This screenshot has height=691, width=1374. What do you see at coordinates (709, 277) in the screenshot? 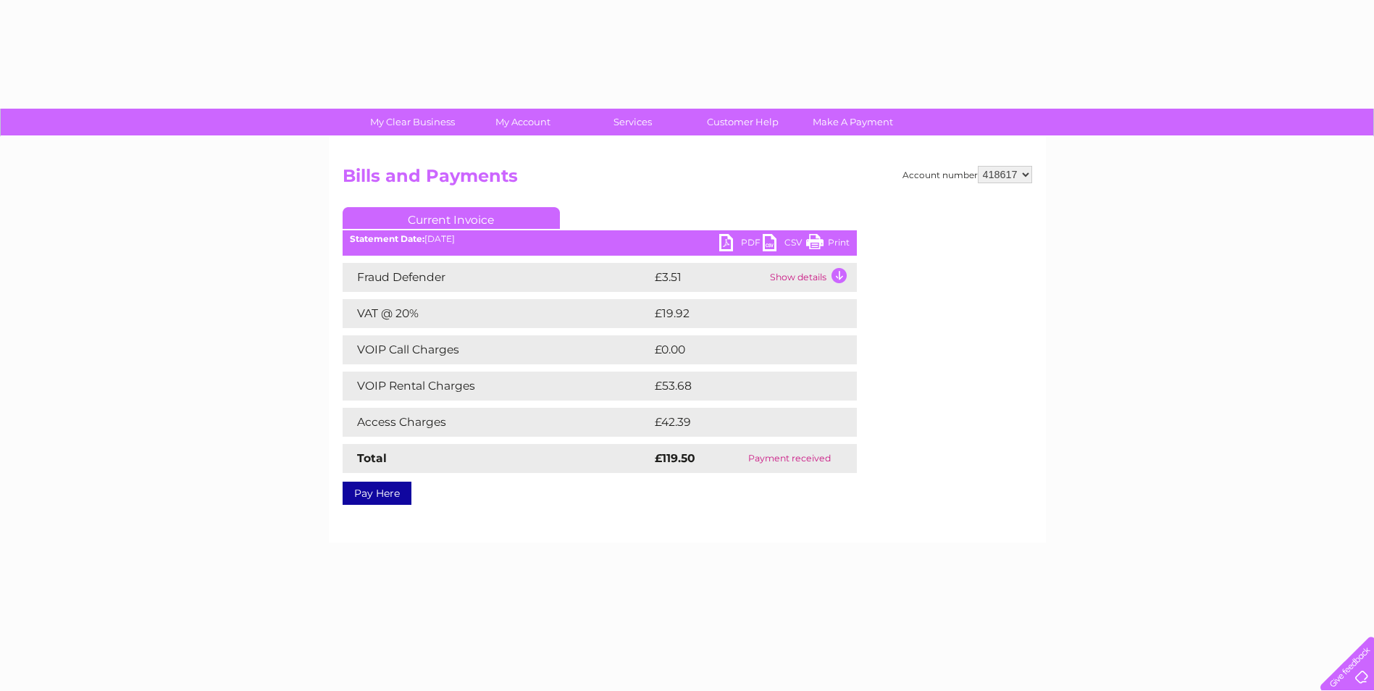
I see `td: £3.51` at bounding box center [709, 277].